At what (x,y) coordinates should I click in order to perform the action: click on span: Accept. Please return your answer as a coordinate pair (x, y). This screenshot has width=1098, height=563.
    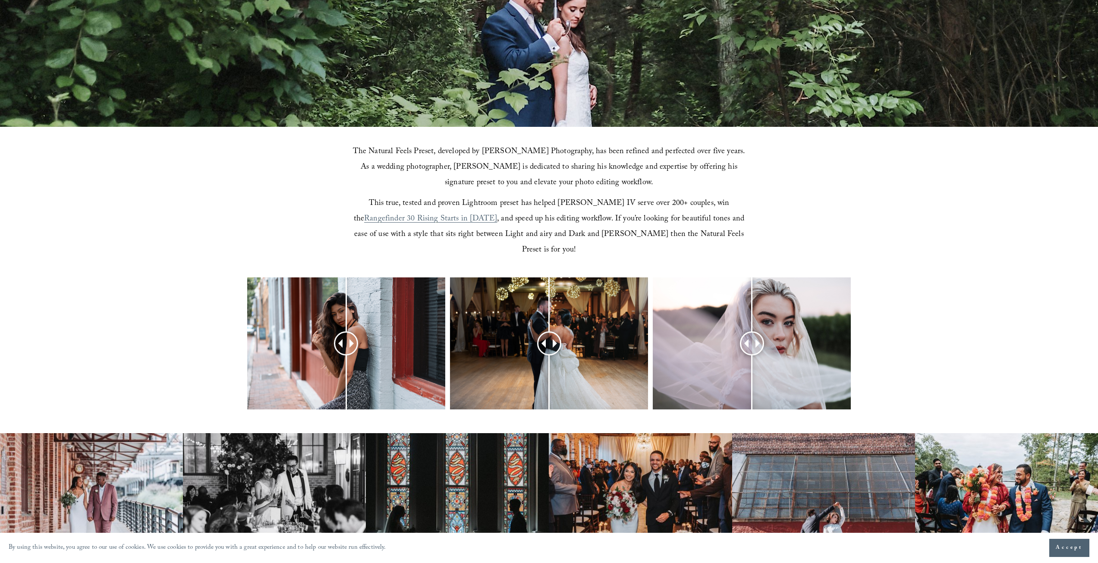
    Looking at the image, I should click on (1070, 548).